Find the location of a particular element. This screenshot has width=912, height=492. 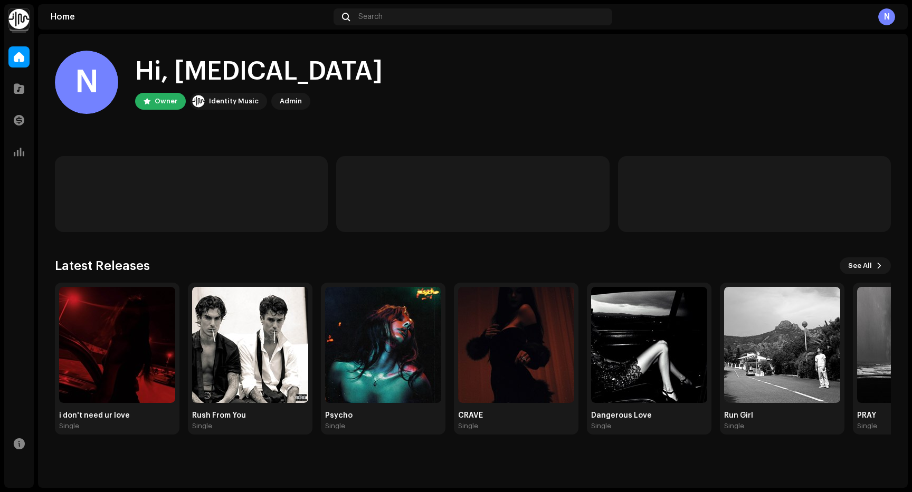

div: Rush From You is located at coordinates (250, 416).